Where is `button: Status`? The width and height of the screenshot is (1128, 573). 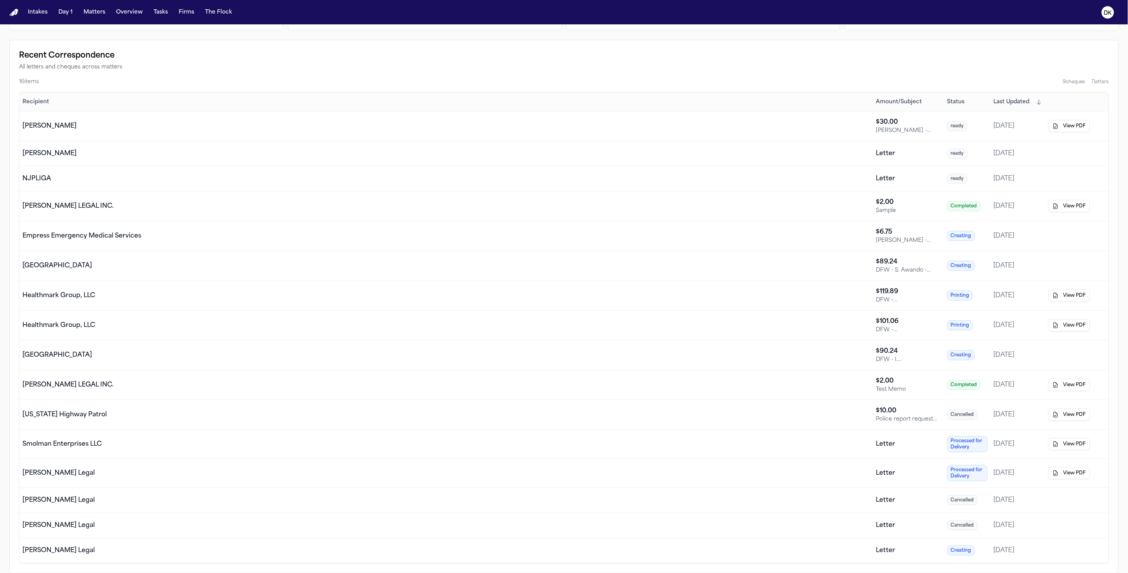
button: Status is located at coordinates (956, 102).